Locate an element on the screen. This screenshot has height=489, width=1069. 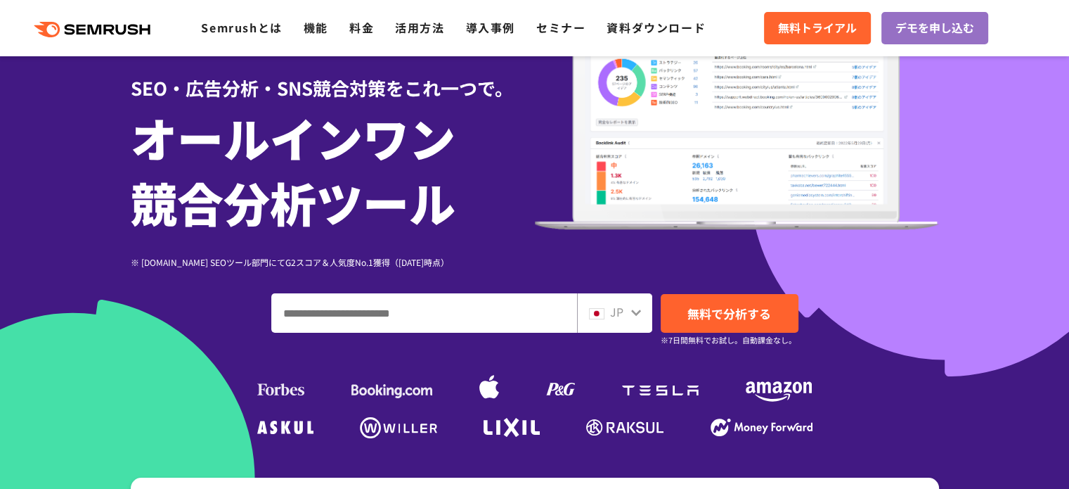
small: ※7日間無料でお試し。自動課金なし。 is located at coordinates (728, 340).